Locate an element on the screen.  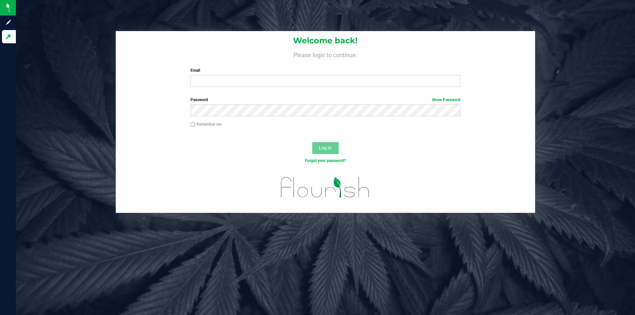
inline-svg: Log in is located at coordinates (8, 37).